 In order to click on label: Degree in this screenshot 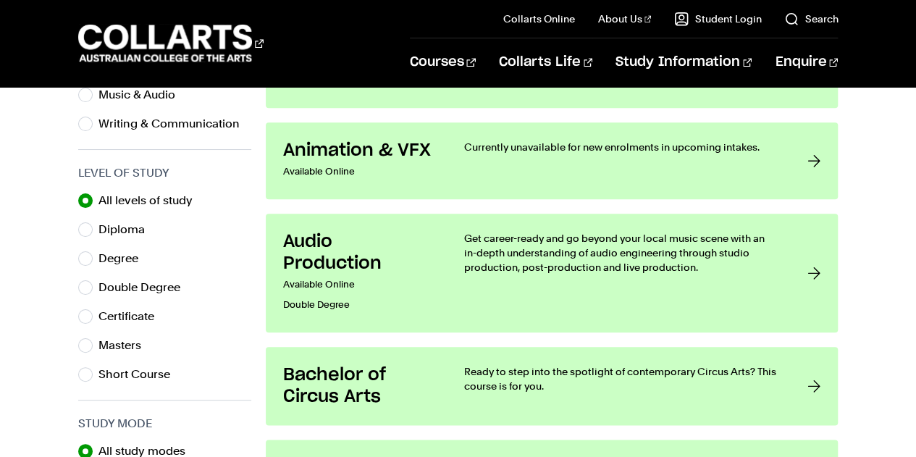, I will do `click(124, 258)`.